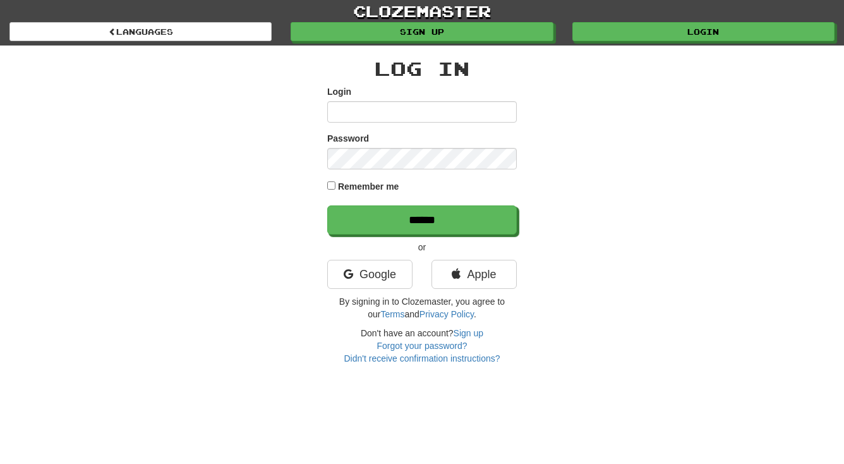 This screenshot has height=464, width=844. I want to click on label: Login, so click(339, 92).